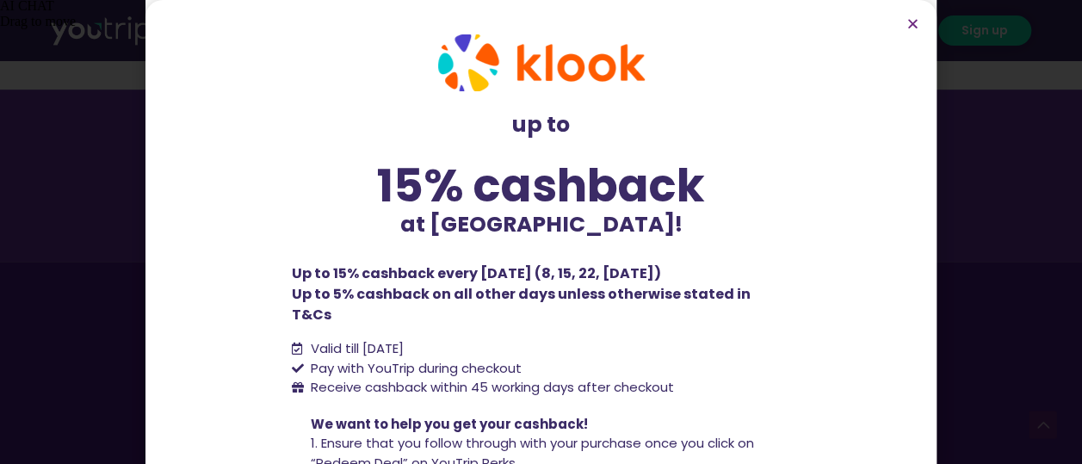 The width and height of the screenshot is (1082, 464). Describe the element at coordinates (541, 125) in the screenshot. I see `p: up to` at that location.